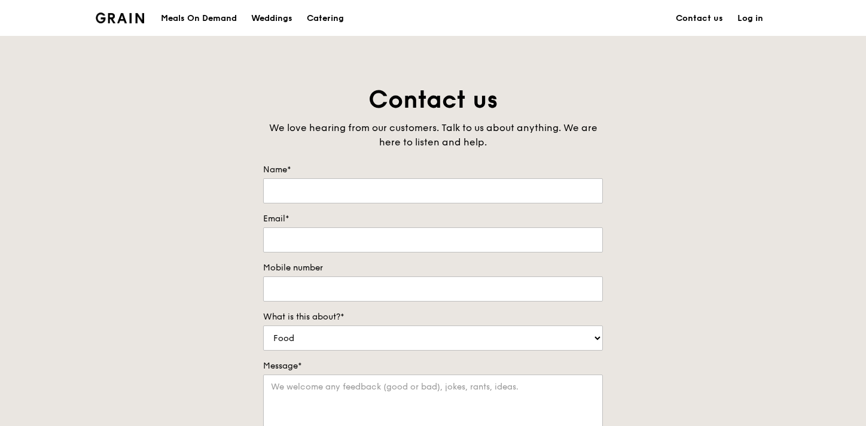  Describe the element at coordinates (433, 170) in the screenshot. I see `label: Name*` at that location.